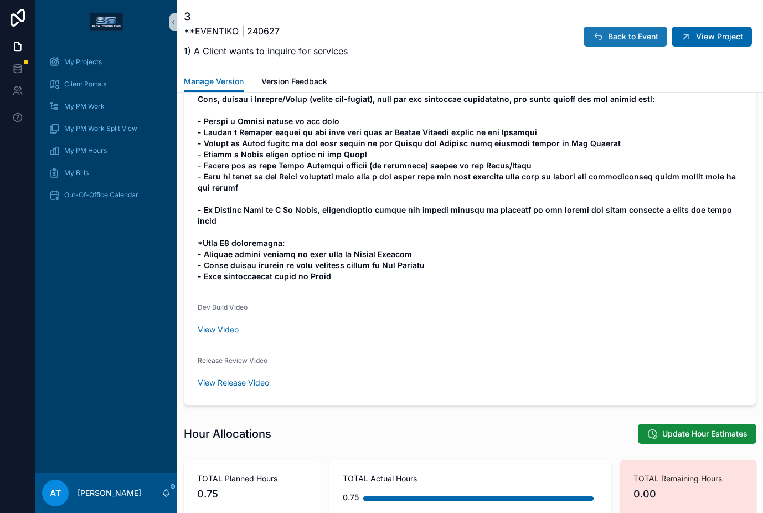 The height and width of the screenshot is (513, 763). Describe the element at coordinates (266, 17) in the screenshot. I see `h1: 3` at that location.